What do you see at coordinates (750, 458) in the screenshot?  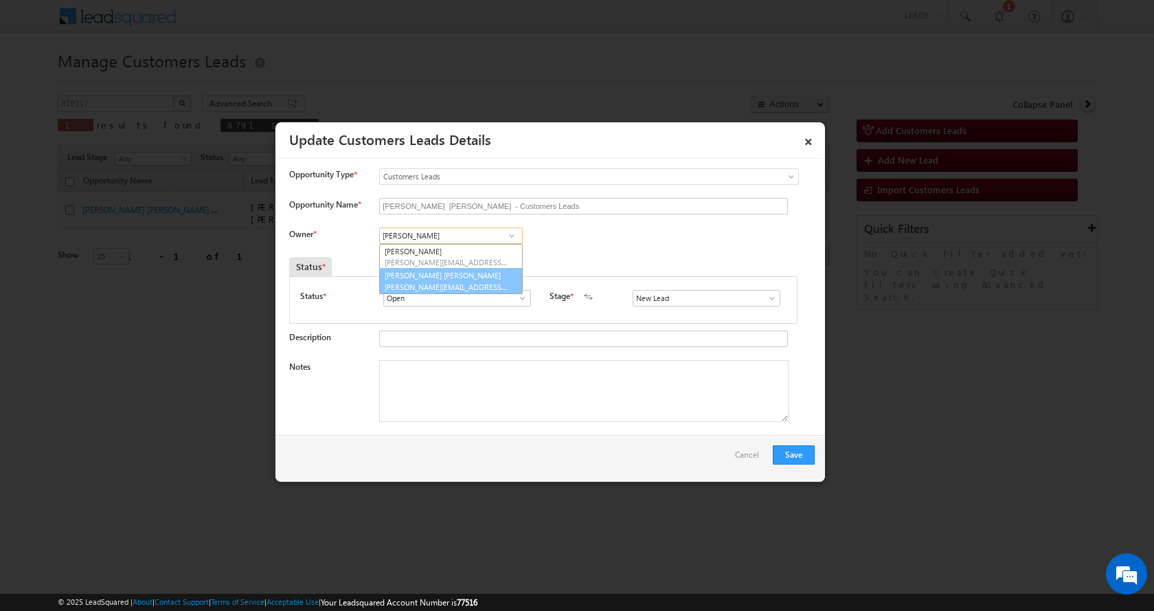 I see `a: Cancel` at bounding box center [750, 458].